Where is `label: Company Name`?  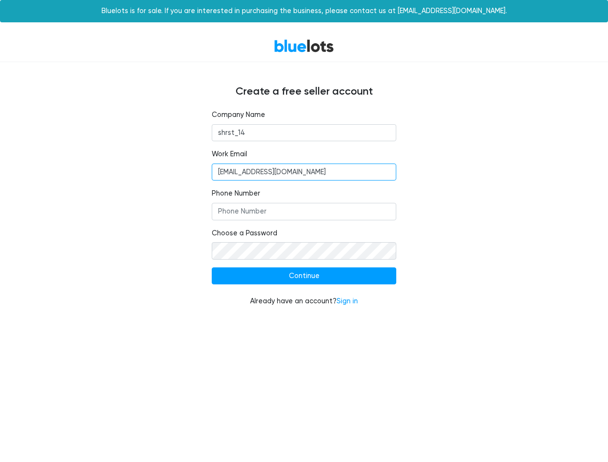
label: Company Name is located at coordinates (238, 115).